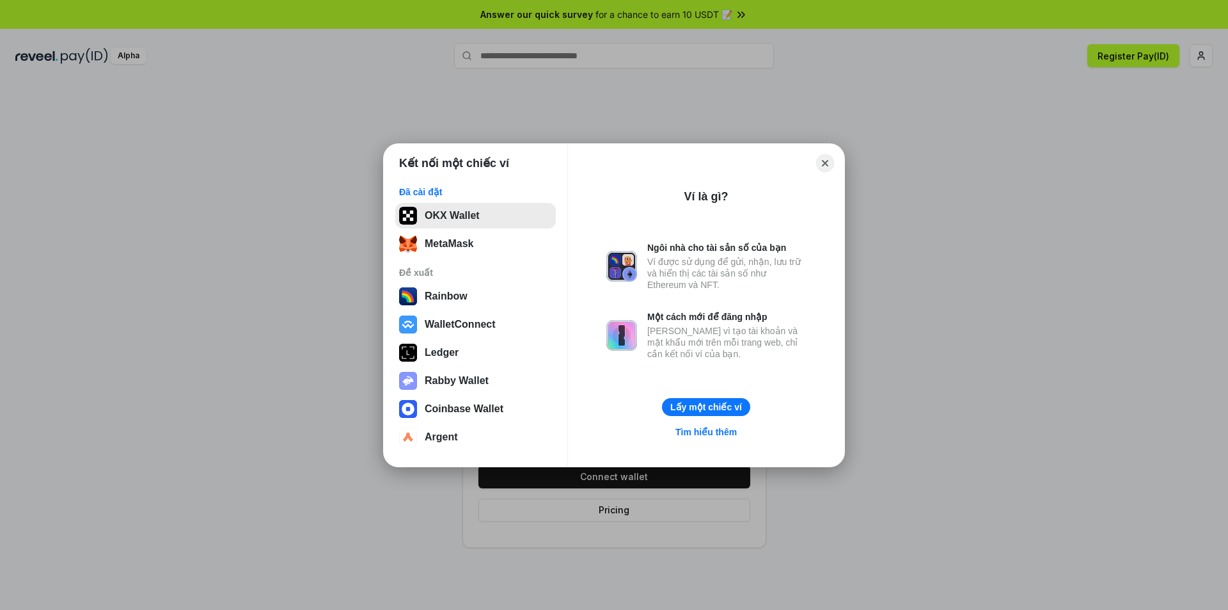 The image size is (1228, 610). What do you see at coordinates (727, 273) in the screenshot?
I see `div: Ví được sử dụng để gửi, nhận, lưu trữ và hiển thị các tài sản số như Ethereum và NFT.` at bounding box center [727, 273].